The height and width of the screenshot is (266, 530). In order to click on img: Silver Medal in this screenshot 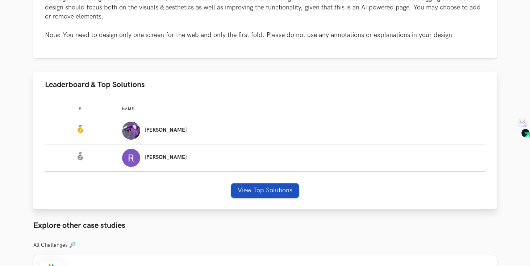, I will do `click(80, 156)`.